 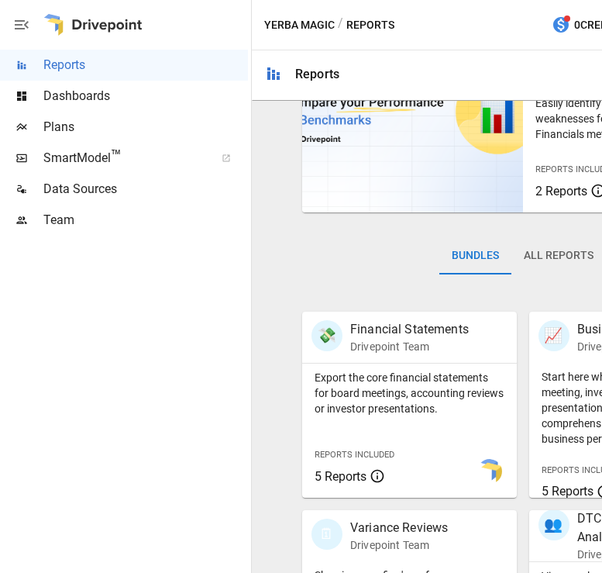 I want to click on span: Dashboards, so click(x=146, y=96).